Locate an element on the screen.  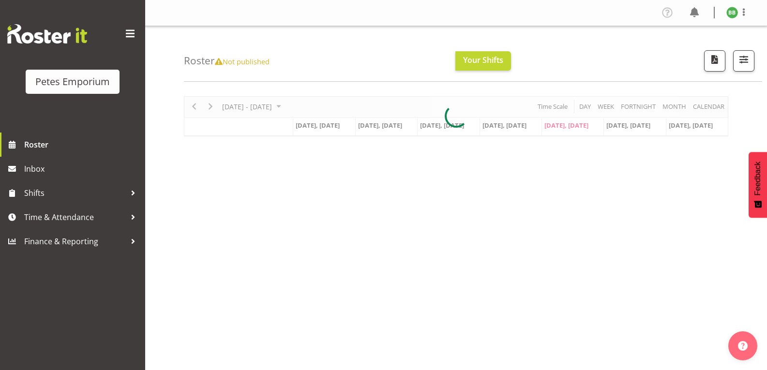
span: Finance & Reporting is located at coordinates (75, 242).